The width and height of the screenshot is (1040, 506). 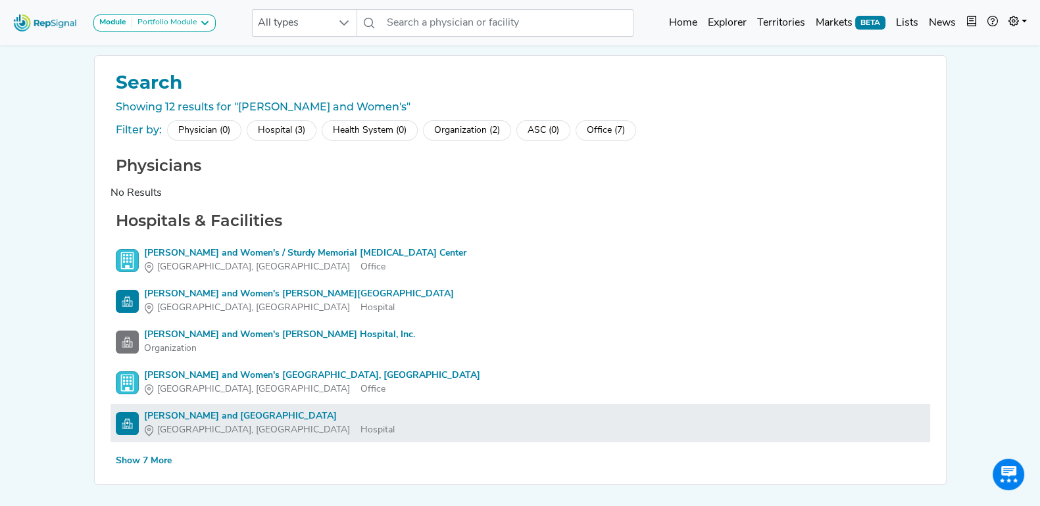 I want to click on a: Home, so click(x=683, y=23).